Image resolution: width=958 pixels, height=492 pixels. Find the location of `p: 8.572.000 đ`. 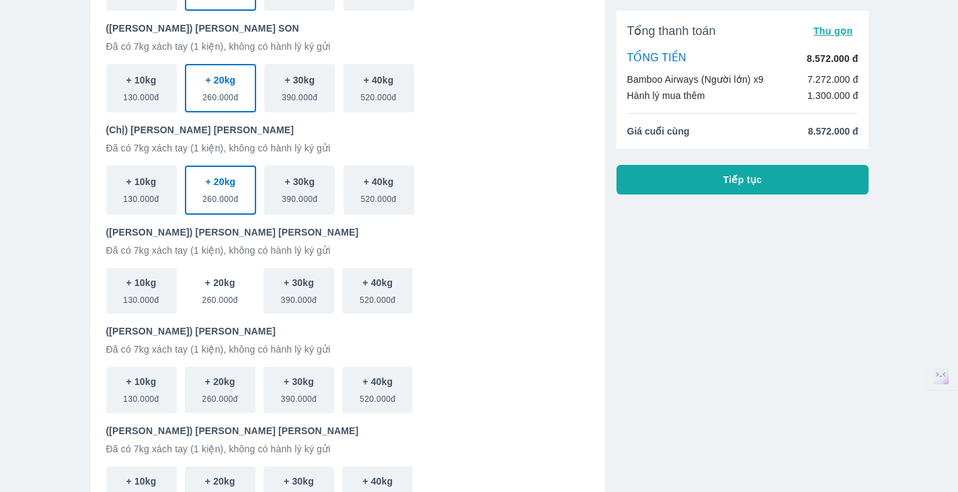

p: 8.572.000 đ is located at coordinates (833, 59).